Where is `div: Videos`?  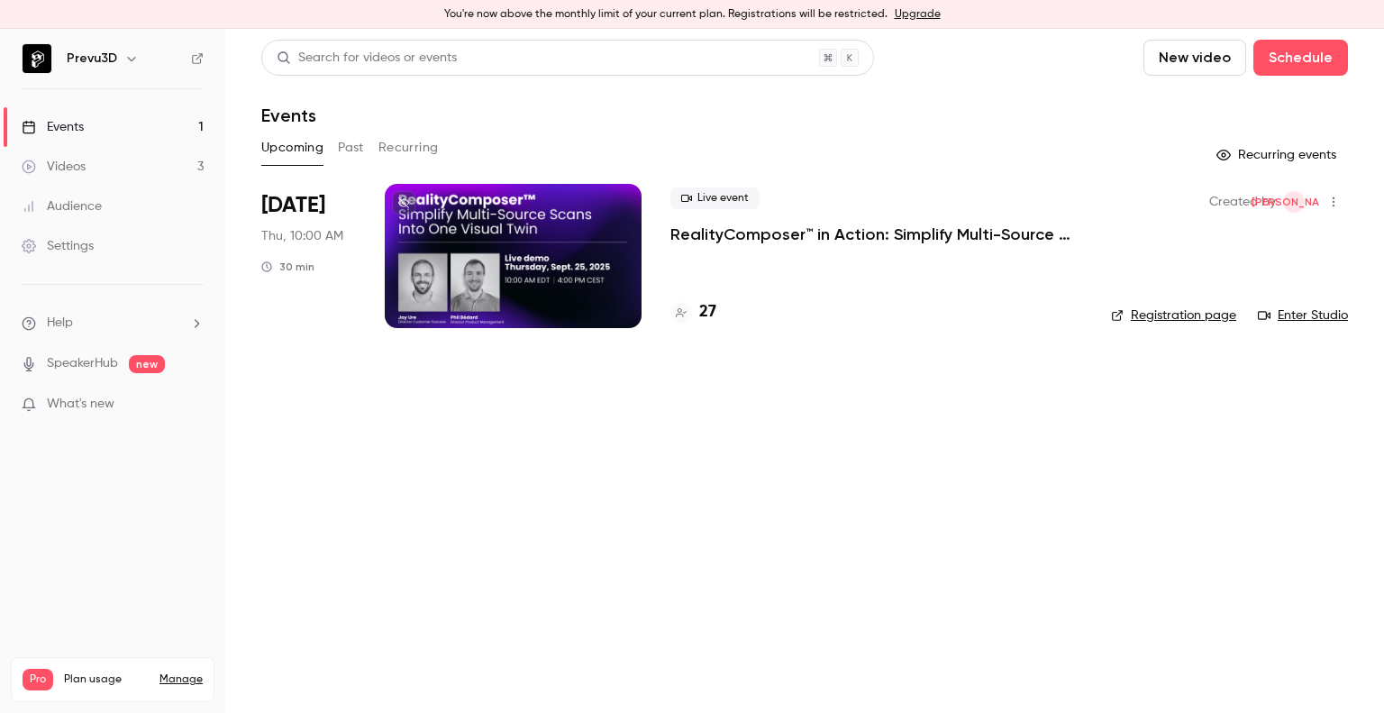
div: Videos is located at coordinates (53, 167).